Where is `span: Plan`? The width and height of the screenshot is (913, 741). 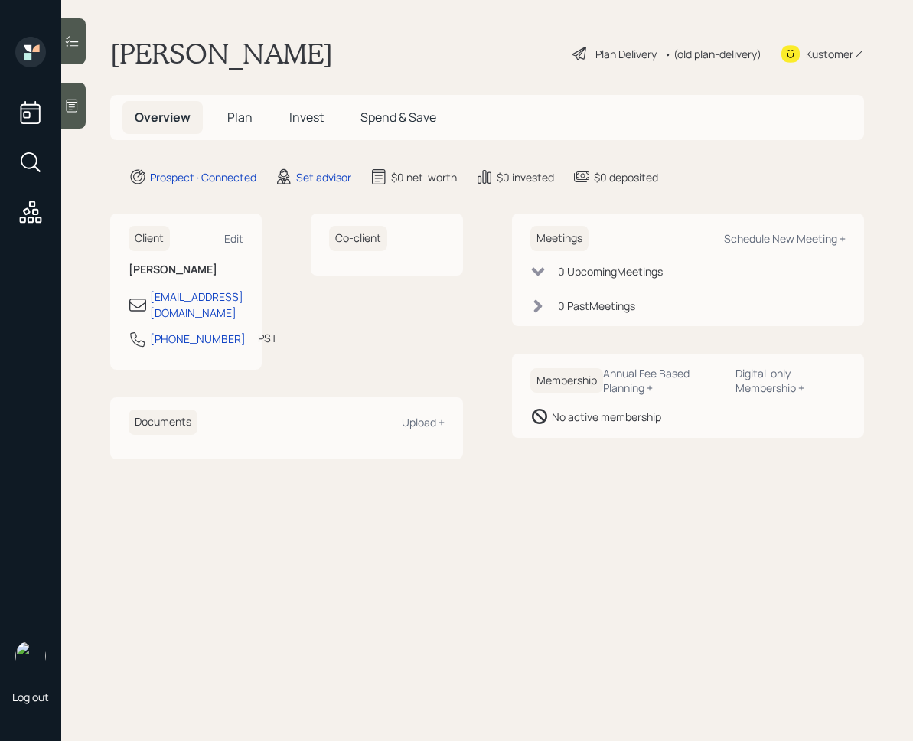 span: Plan is located at coordinates (240, 117).